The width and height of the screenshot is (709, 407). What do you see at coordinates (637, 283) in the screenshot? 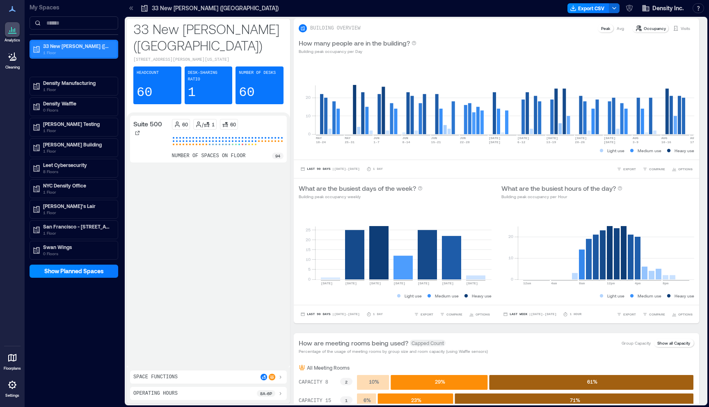
I see `text: 4pm` at bounding box center [637, 283].